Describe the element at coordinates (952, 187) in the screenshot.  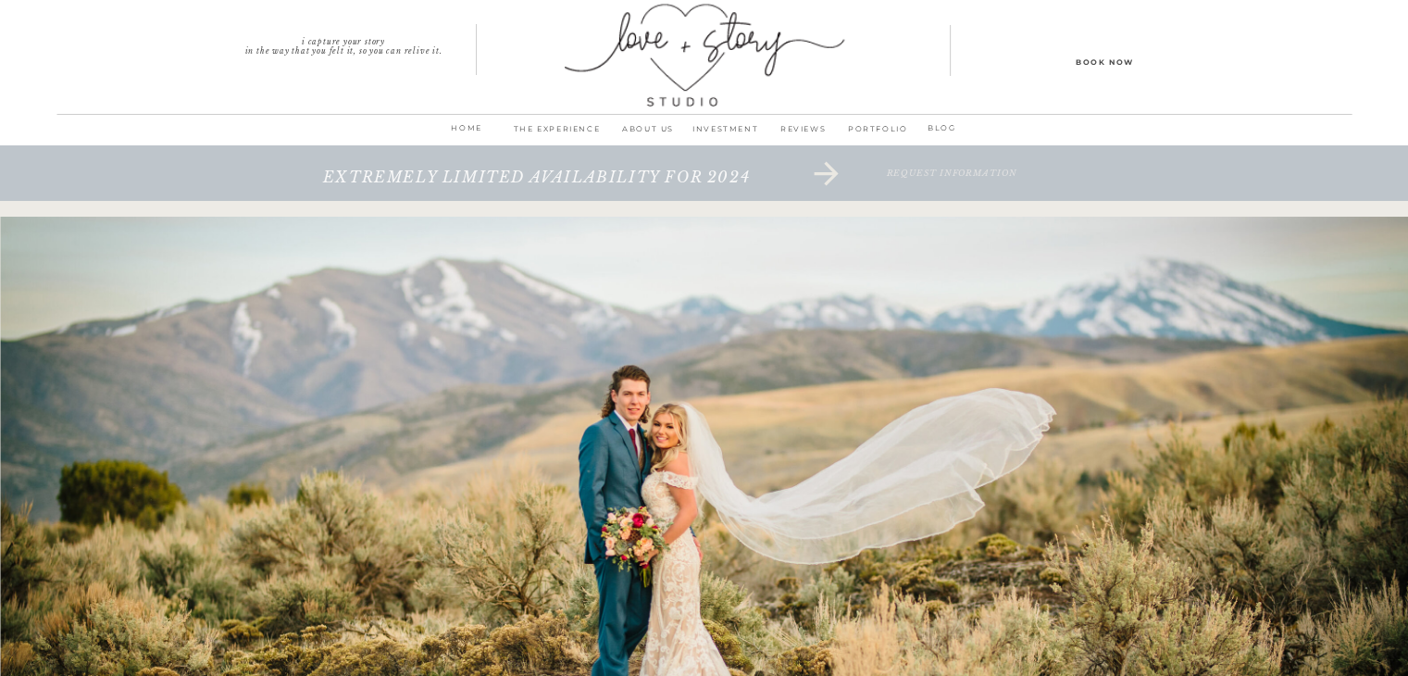
I see `h2: request information` at that location.